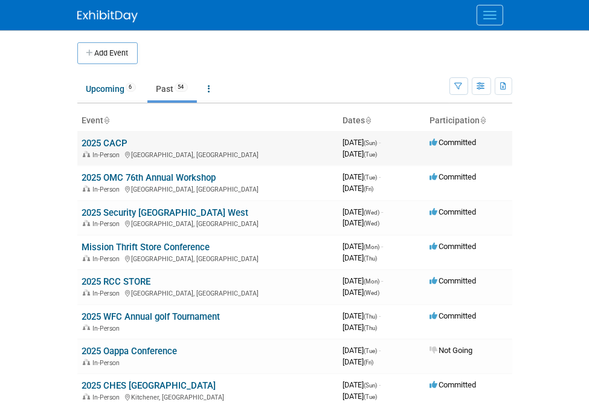 The height and width of the screenshot is (408, 589). Describe the element at coordinates (107, 120) in the screenshot. I see `a: Sort by Event Name` at that location.